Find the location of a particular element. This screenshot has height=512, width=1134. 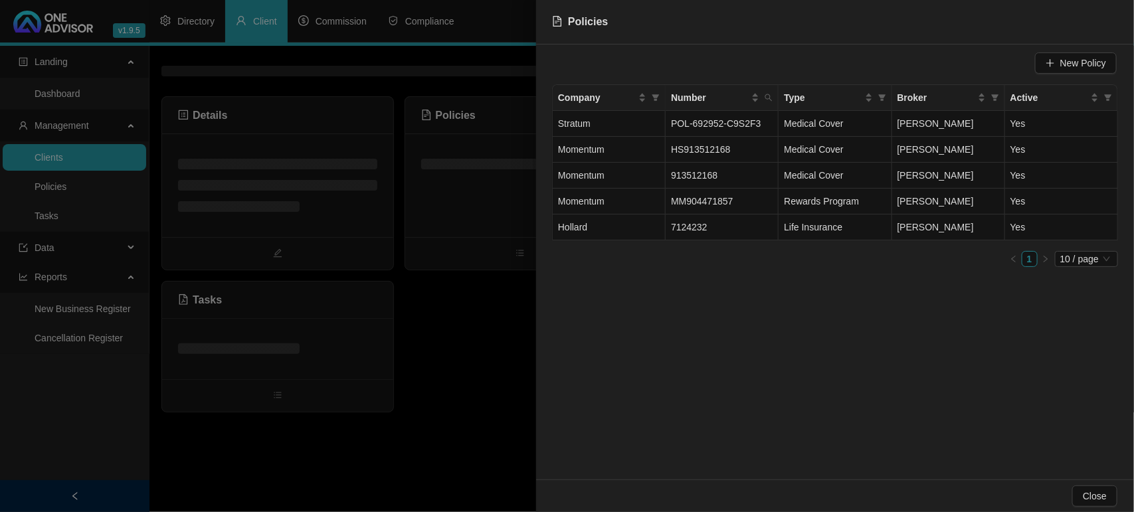

span: Number is located at coordinates (710, 98).